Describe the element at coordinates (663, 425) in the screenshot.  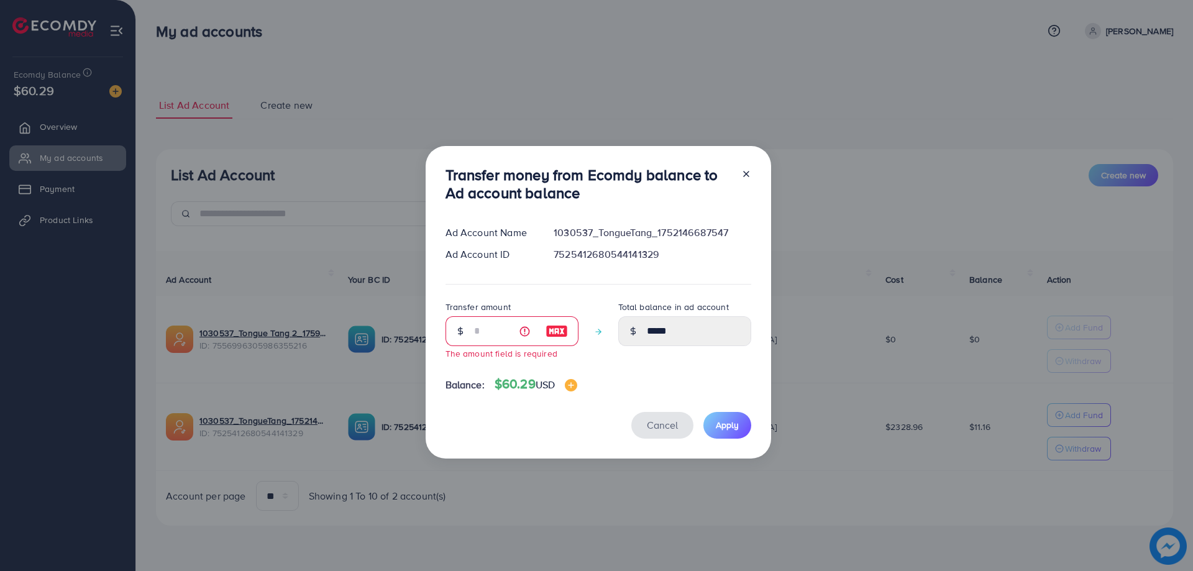
I see `span: Cancel` at that location.